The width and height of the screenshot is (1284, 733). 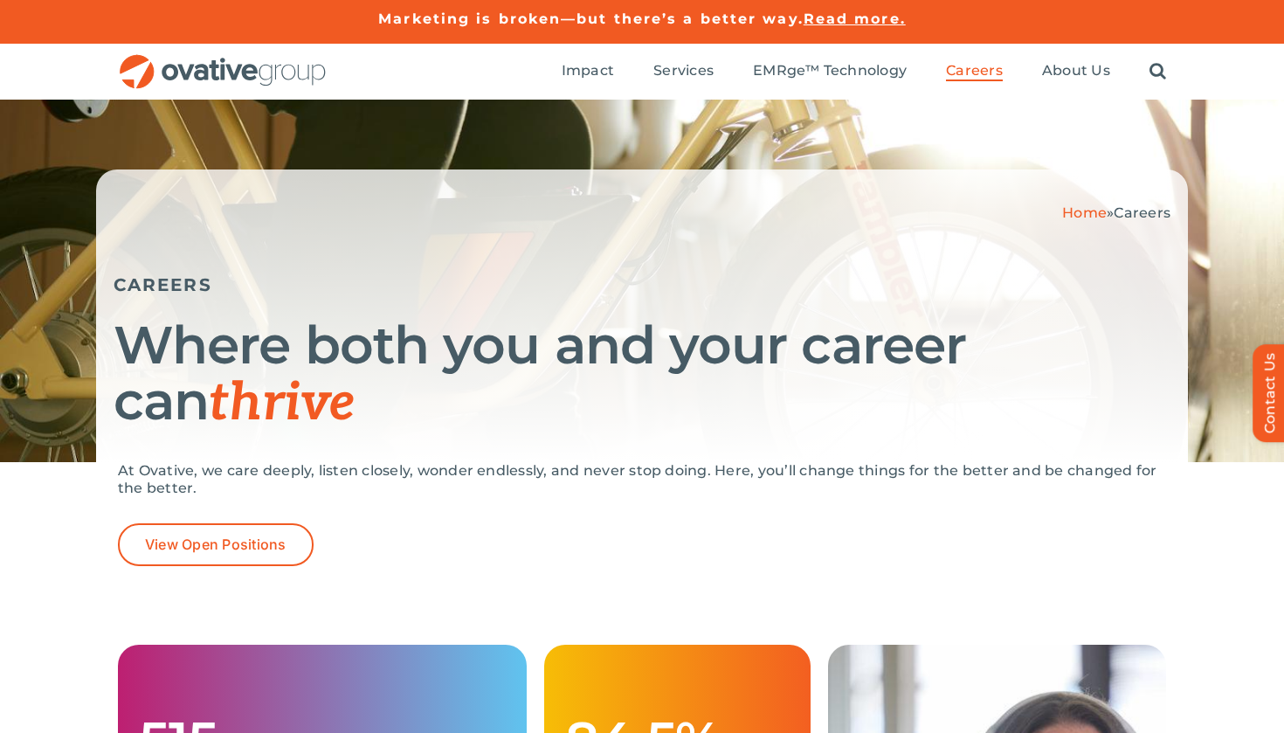 What do you see at coordinates (223, 60) in the screenshot?
I see `a: OG_Full_horizontal_RGB` at bounding box center [223, 60].